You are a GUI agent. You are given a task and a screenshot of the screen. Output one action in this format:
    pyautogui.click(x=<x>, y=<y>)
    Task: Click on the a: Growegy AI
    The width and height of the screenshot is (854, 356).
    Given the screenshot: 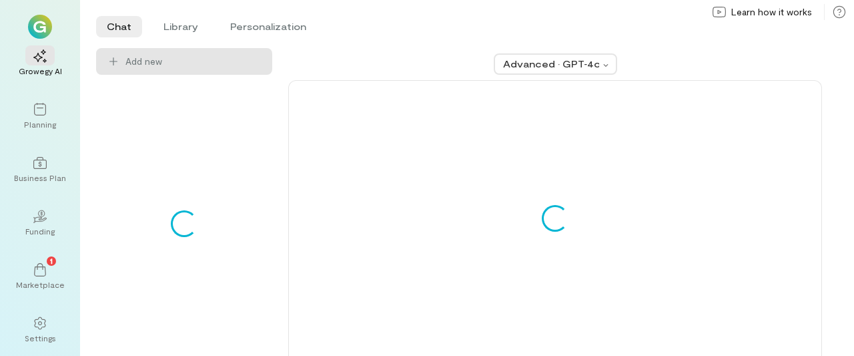 What is the action you would take?
    pyautogui.click(x=40, y=63)
    